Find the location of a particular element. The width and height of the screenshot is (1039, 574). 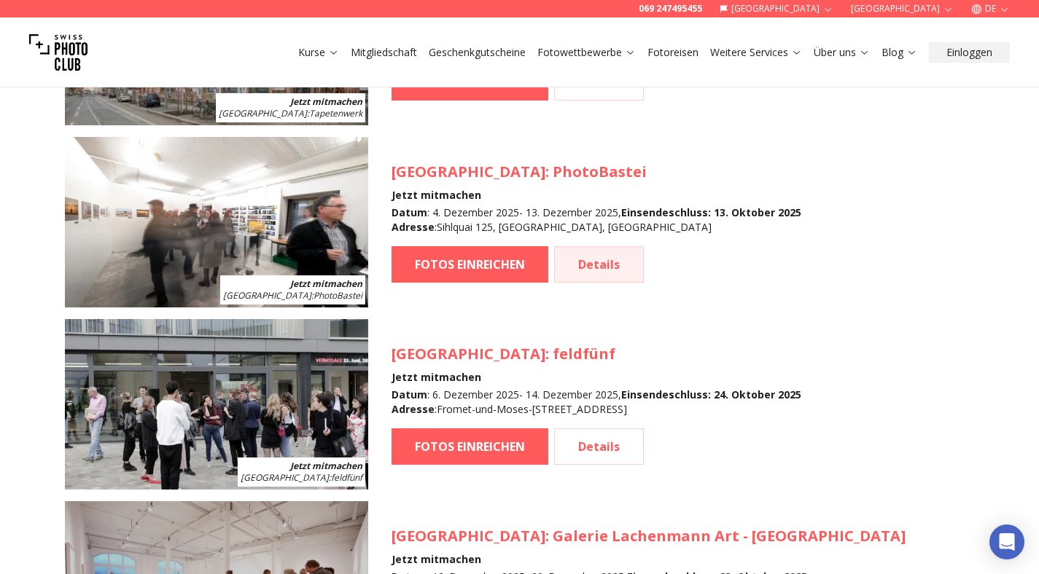

a: 069 247495455 is located at coordinates (670, 9).